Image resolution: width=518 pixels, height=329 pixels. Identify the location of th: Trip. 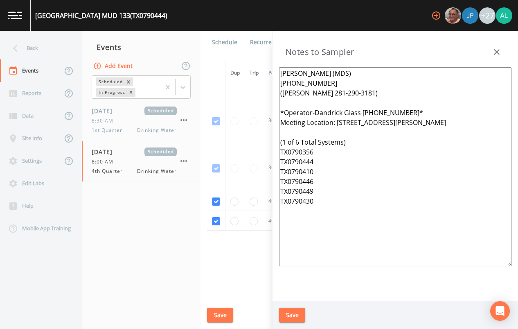
(254, 73).